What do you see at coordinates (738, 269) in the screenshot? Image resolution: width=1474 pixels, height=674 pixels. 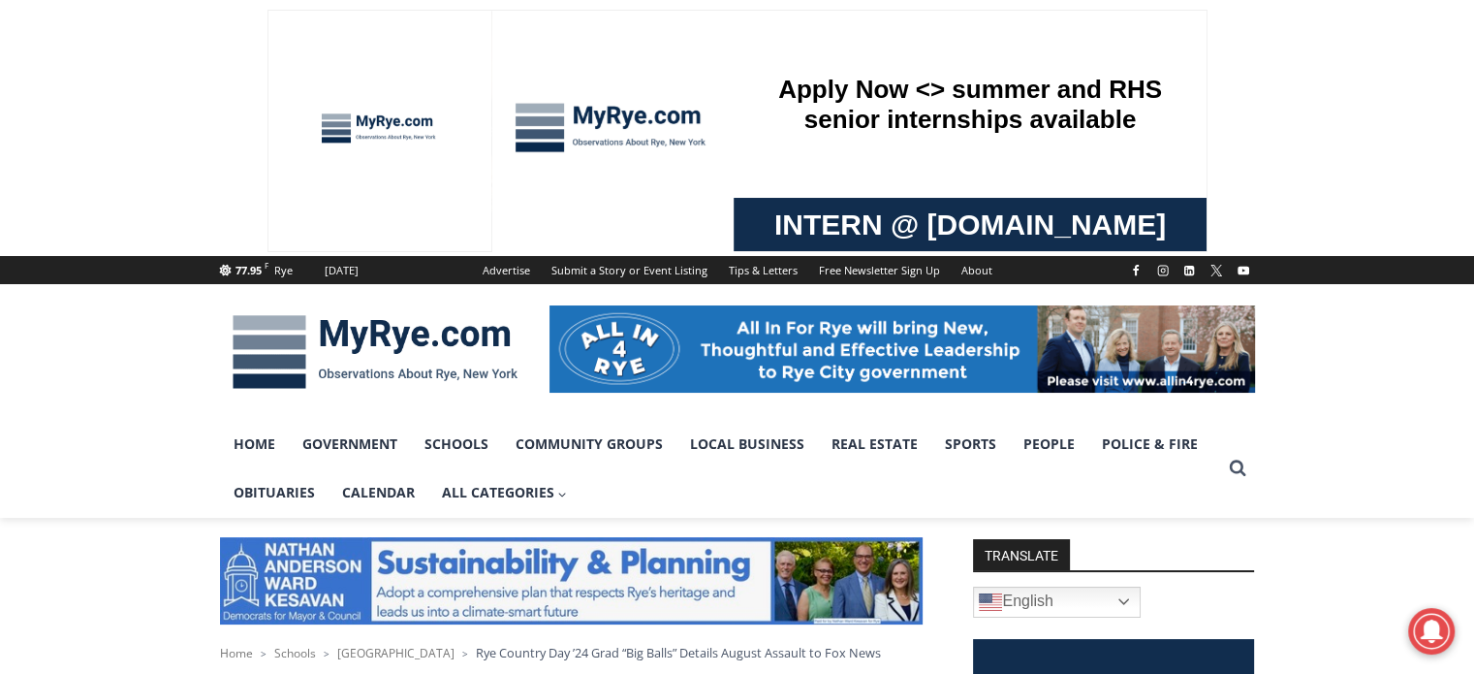 I see `nav: Secondary Navigation` at bounding box center [738, 269].